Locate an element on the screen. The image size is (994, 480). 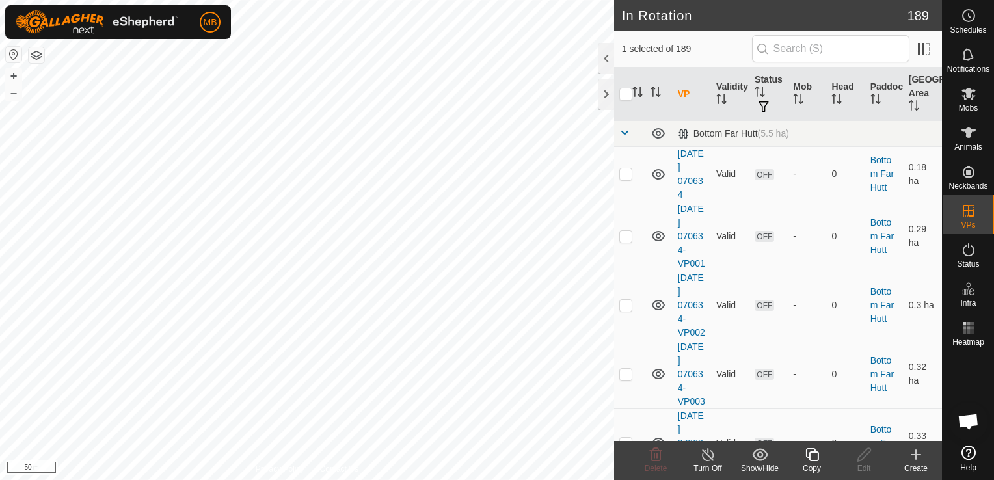
button: Reset Map is located at coordinates (14, 55).